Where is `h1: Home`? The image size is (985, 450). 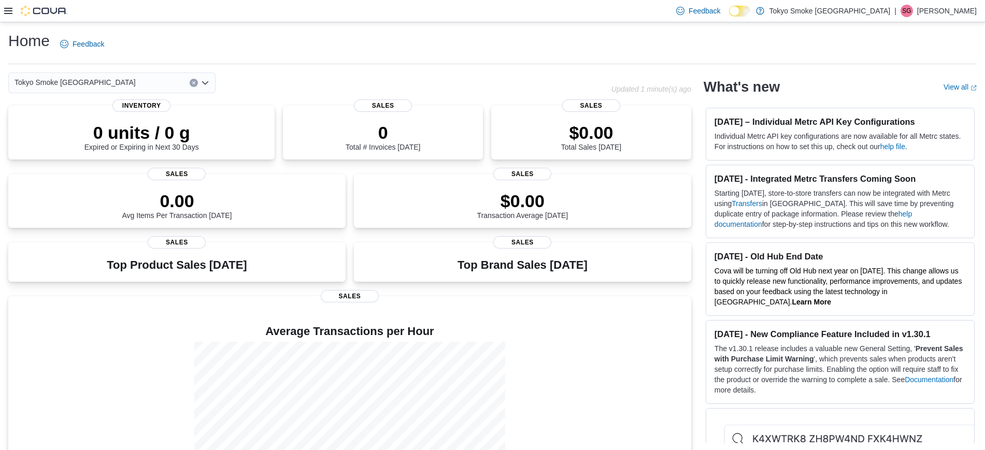 h1: Home is located at coordinates (29, 41).